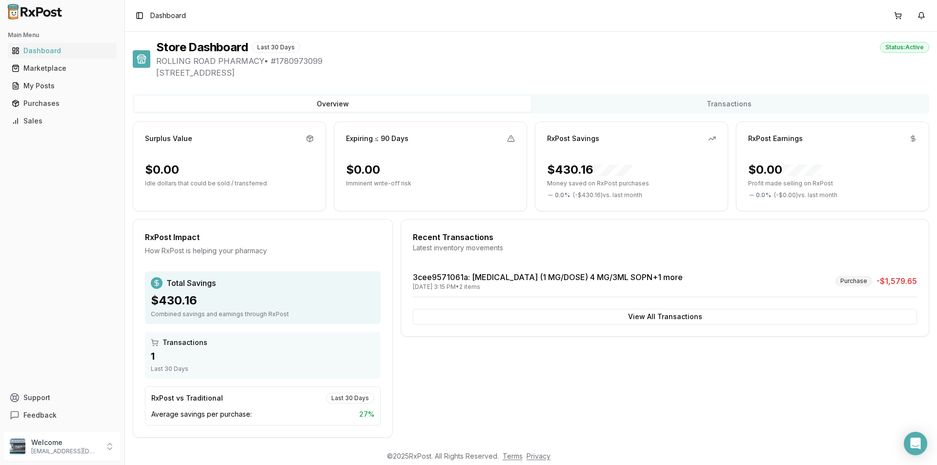 This screenshot has width=937, height=465. Describe the element at coordinates (62, 103) in the screenshot. I see `button: Purchases` at that location.